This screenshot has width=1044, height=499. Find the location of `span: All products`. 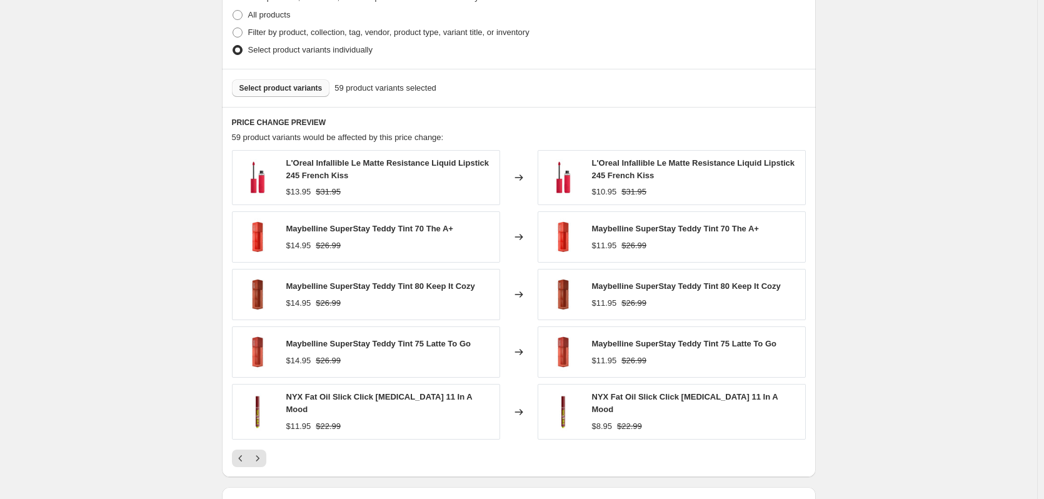

span: All products is located at coordinates (269, 14).